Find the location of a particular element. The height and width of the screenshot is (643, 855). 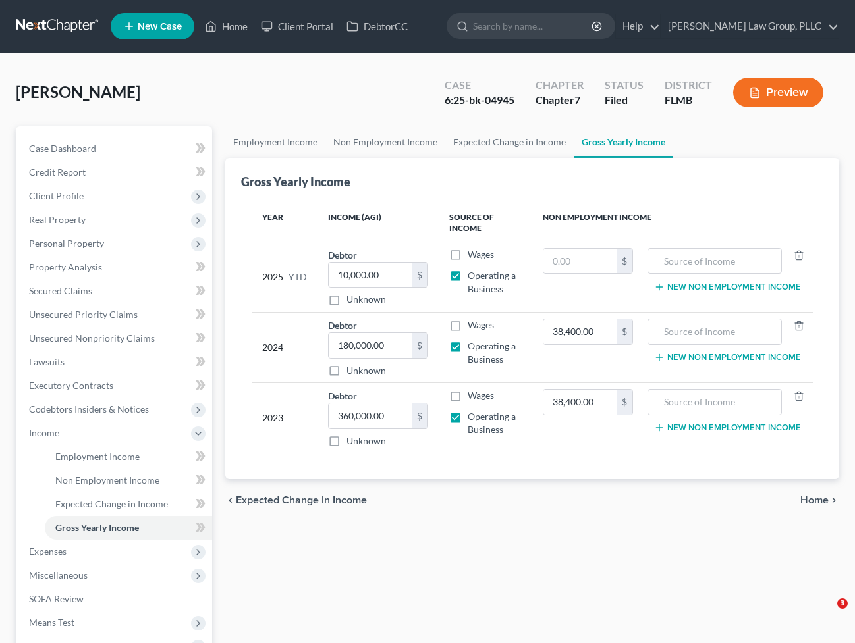

div: Chapter is located at coordinates (559, 100).